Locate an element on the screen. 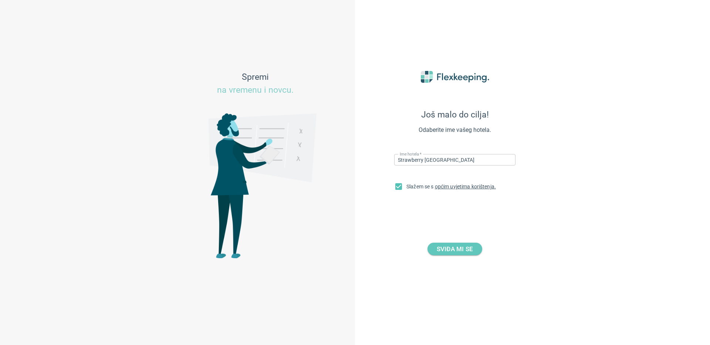  span: Odaberite ime vašeg hotela. is located at coordinates (455, 130).